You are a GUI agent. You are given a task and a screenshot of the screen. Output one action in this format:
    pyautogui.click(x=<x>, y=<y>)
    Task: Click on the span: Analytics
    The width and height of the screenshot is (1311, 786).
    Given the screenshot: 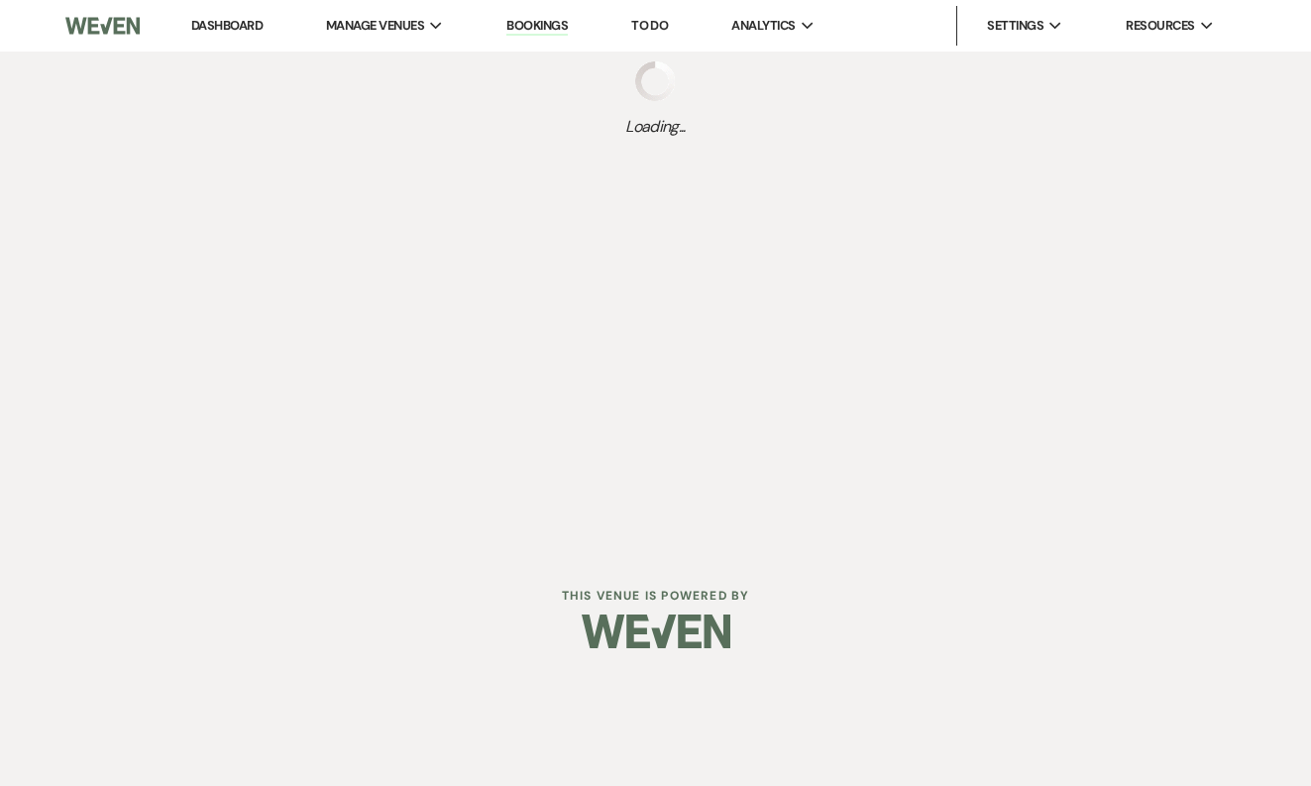 What is the action you would take?
    pyautogui.click(x=763, y=26)
    